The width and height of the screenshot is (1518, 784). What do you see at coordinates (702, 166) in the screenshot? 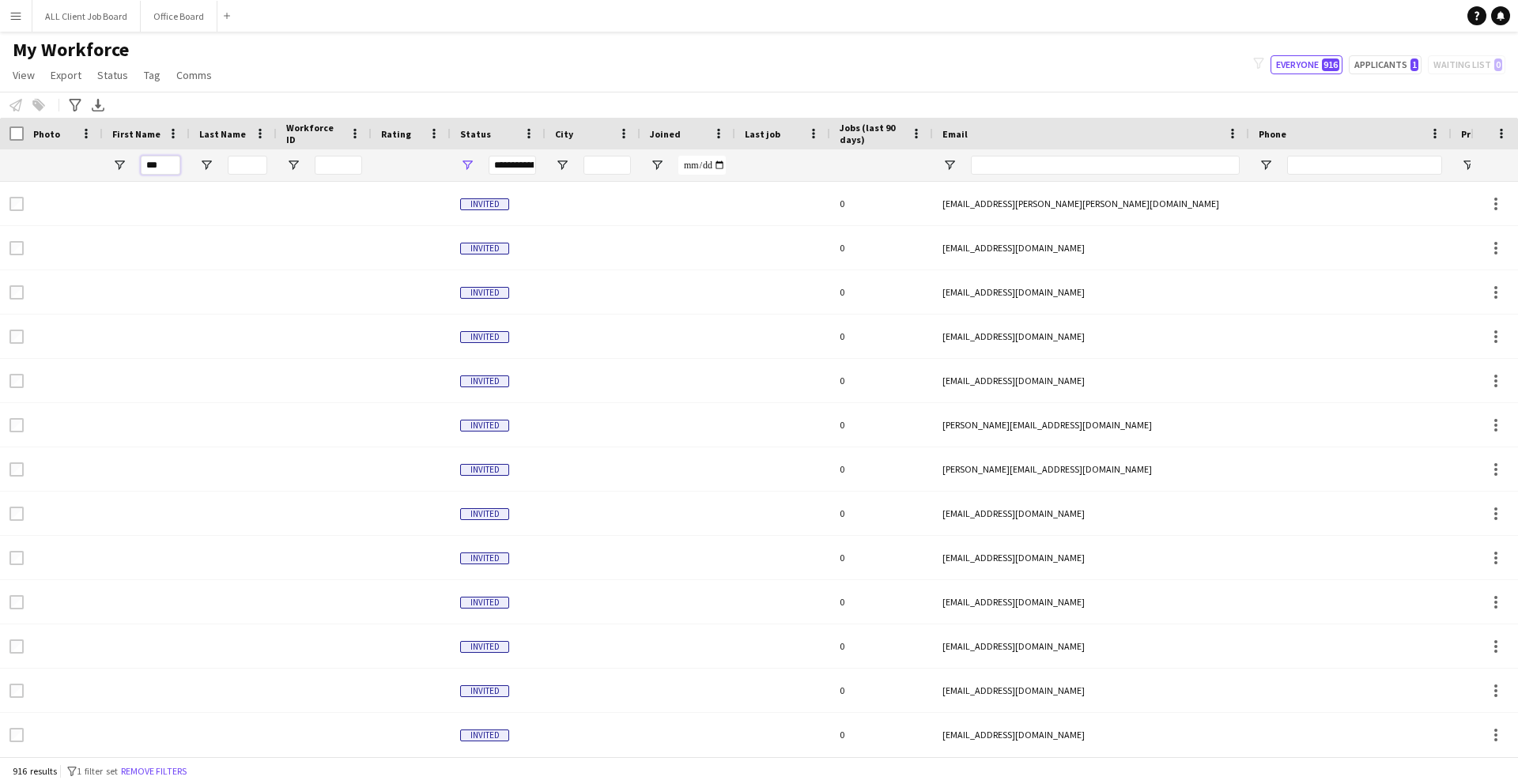
I see `input: Joined Filter Input` at bounding box center [702, 166].